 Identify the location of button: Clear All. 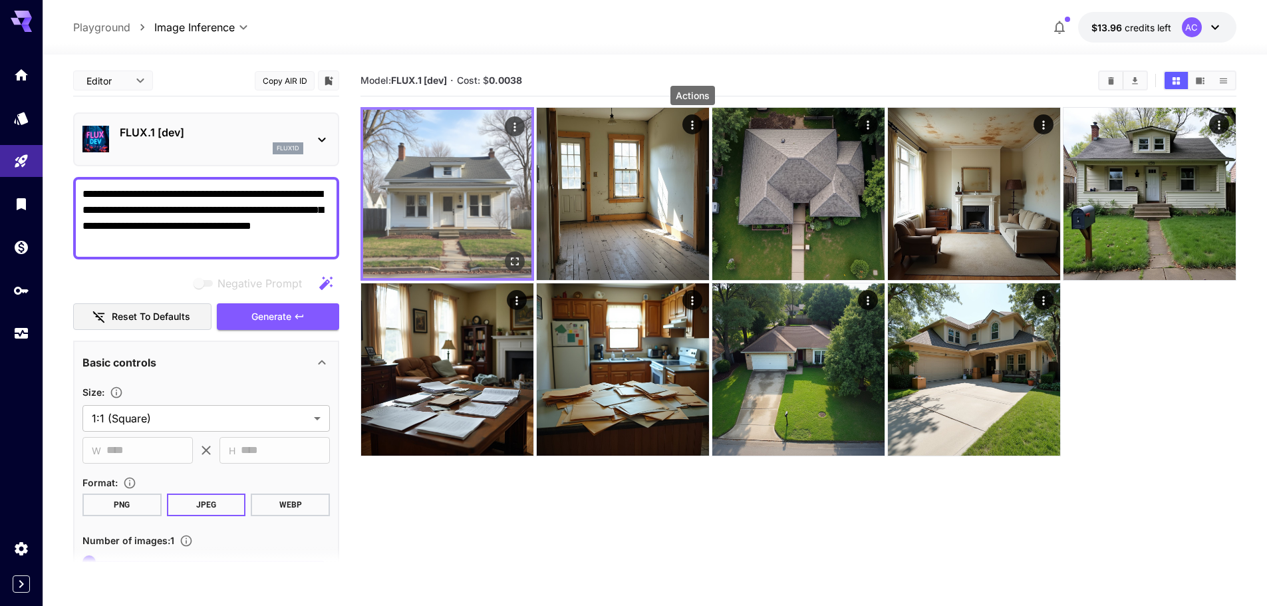
(1110, 80).